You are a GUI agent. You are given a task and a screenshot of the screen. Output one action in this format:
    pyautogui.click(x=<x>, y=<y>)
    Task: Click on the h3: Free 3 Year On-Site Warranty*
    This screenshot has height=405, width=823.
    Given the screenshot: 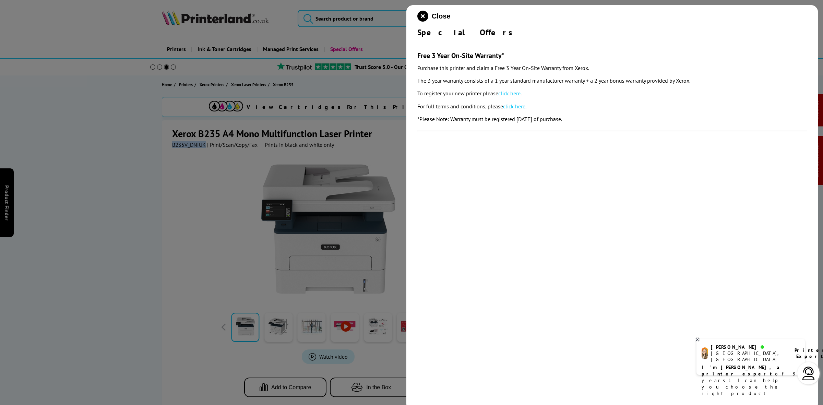 What is the action you would take?
    pyautogui.click(x=612, y=56)
    